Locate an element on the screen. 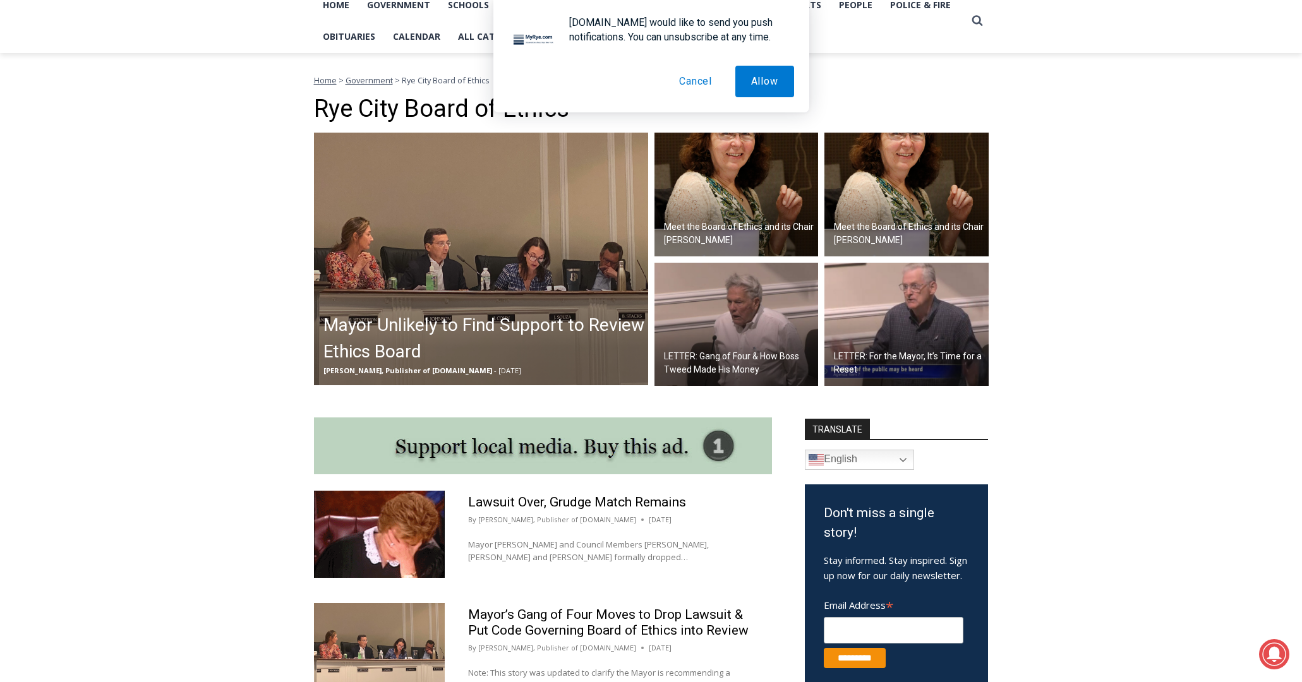 This screenshot has width=1302, height=682. h2: LETTER: Gang of Four & How Boss Tweed Made His Money is located at coordinates (740, 363).